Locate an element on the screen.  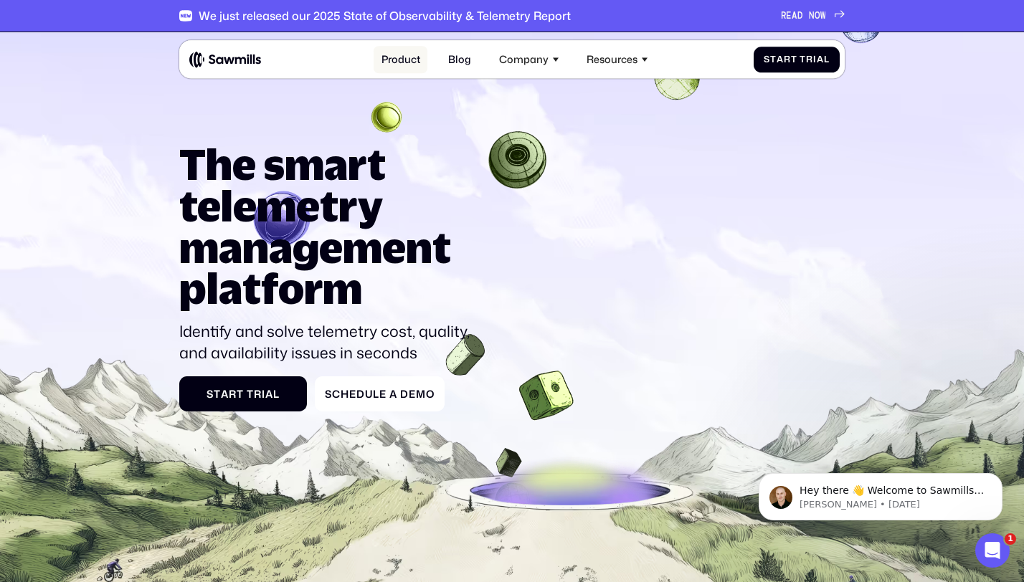
span: d is located at coordinates (361, 394).